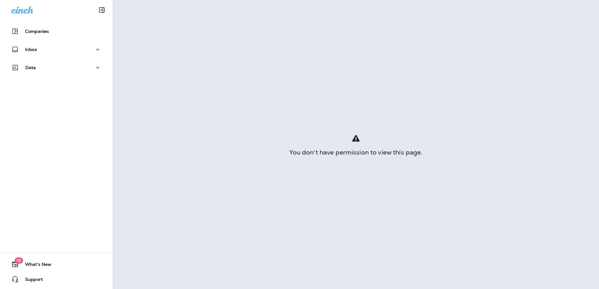 The height and width of the screenshot is (289, 599). What do you see at coordinates (356, 152) in the screenshot?
I see `div: You don't have permission to view this page.` at bounding box center [356, 152].